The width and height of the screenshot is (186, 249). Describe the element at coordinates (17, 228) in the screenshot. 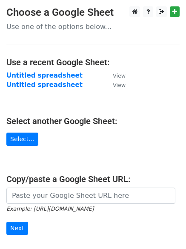

I see `input: Next` at that location.